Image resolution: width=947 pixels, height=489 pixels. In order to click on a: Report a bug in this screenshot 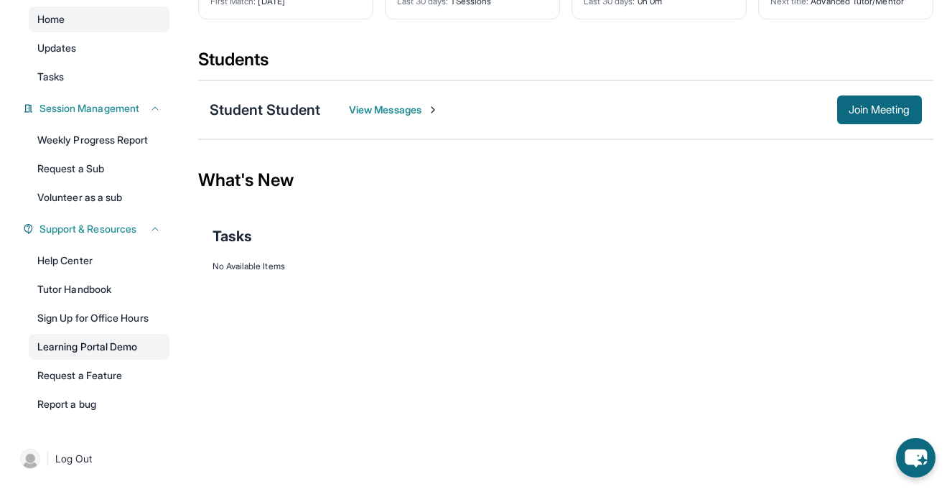, I will do `click(99, 404)`.